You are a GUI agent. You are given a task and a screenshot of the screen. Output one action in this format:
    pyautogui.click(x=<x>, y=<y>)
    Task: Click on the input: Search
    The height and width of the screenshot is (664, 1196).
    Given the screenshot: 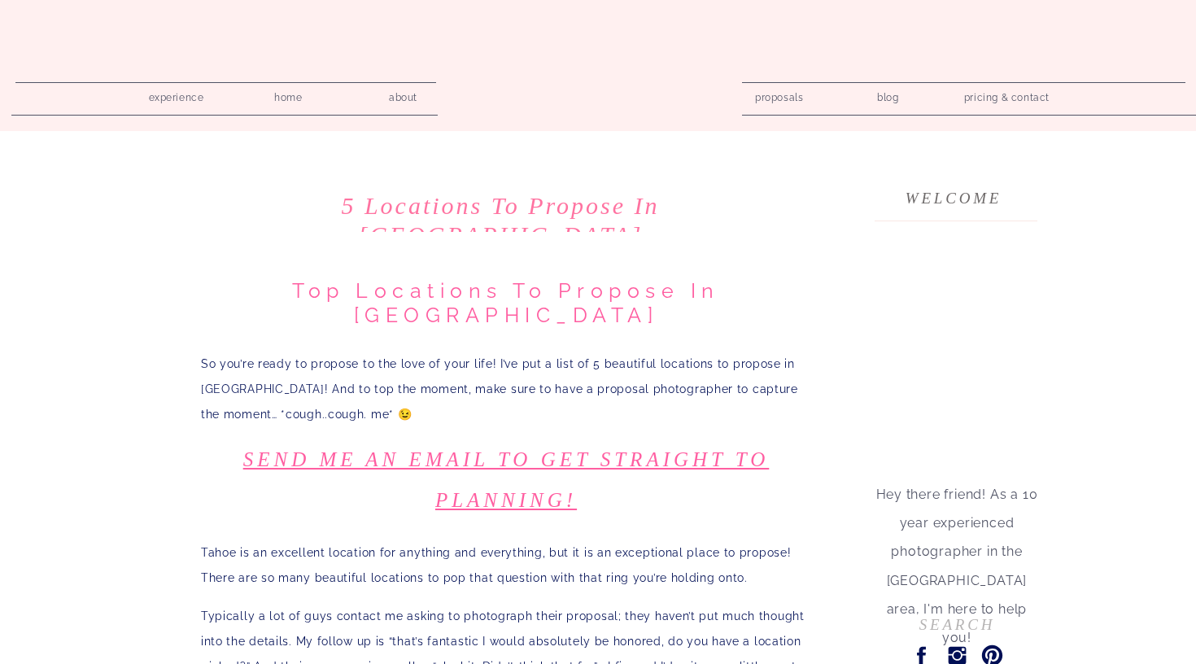 What is the action you would take?
    pyautogui.click(x=957, y=624)
    